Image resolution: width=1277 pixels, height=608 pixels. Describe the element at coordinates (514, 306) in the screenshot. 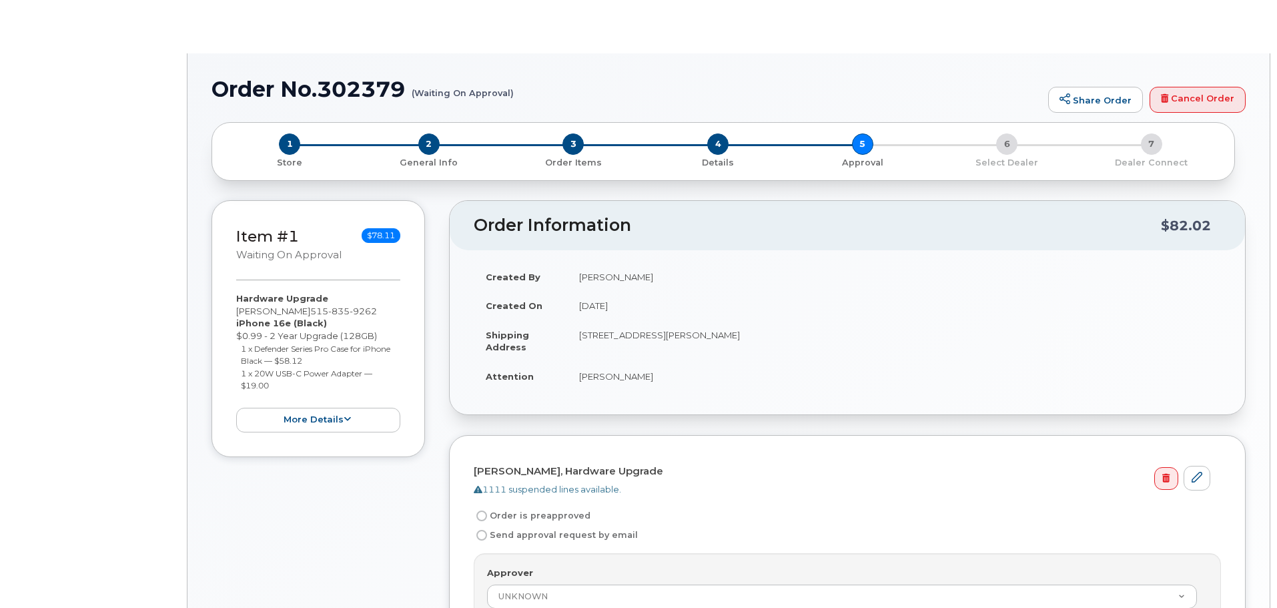

I see `strong: Created On` at that location.